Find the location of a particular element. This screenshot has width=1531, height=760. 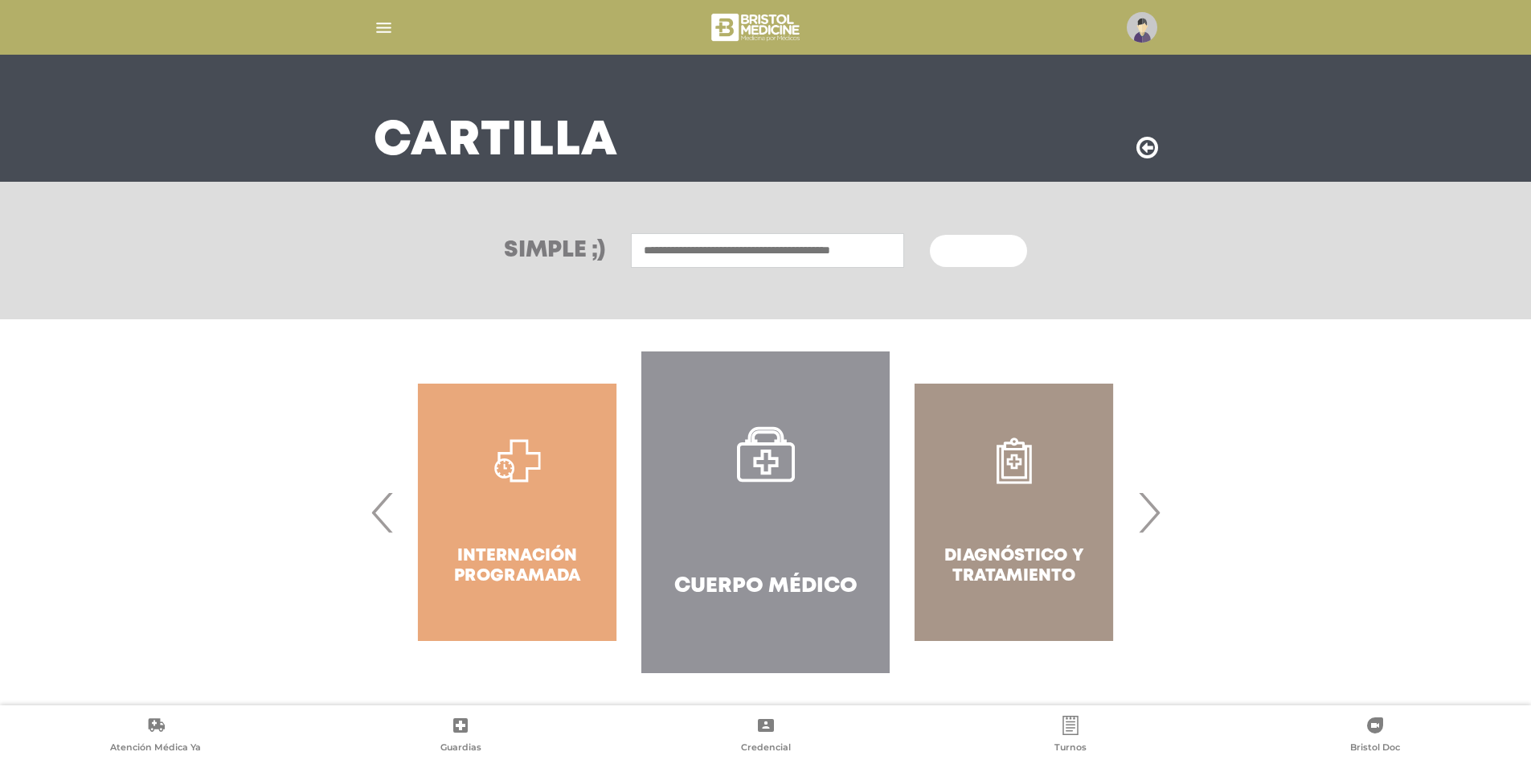

a: Guardias is located at coordinates (460, 736).